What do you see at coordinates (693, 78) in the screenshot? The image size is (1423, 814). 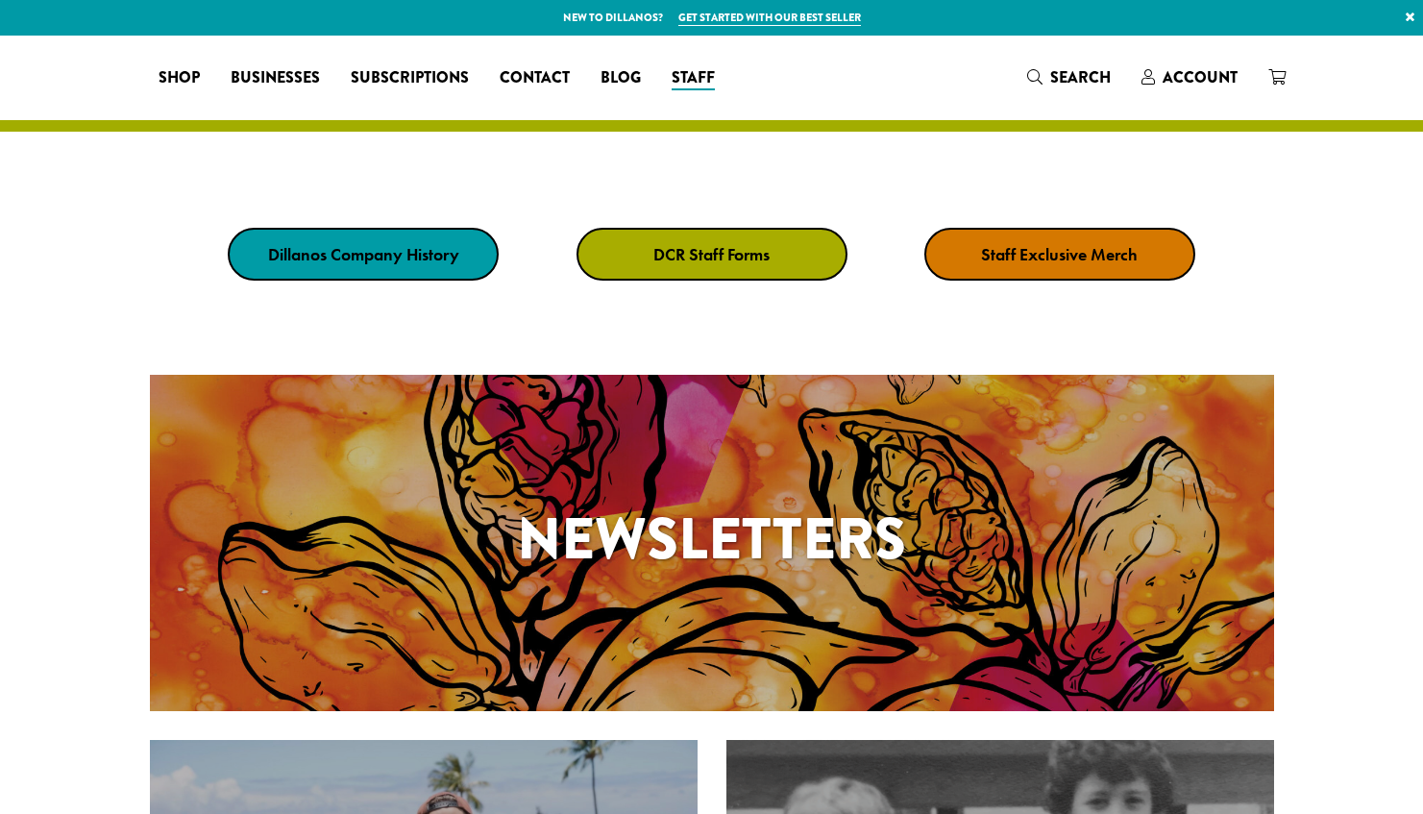 I see `a: Staff` at bounding box center [693, 78].